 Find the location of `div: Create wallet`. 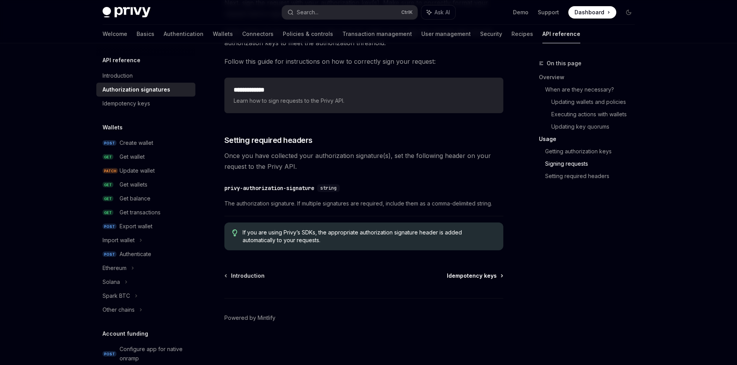

div: Create wallet is located at coordinates (136, 143).